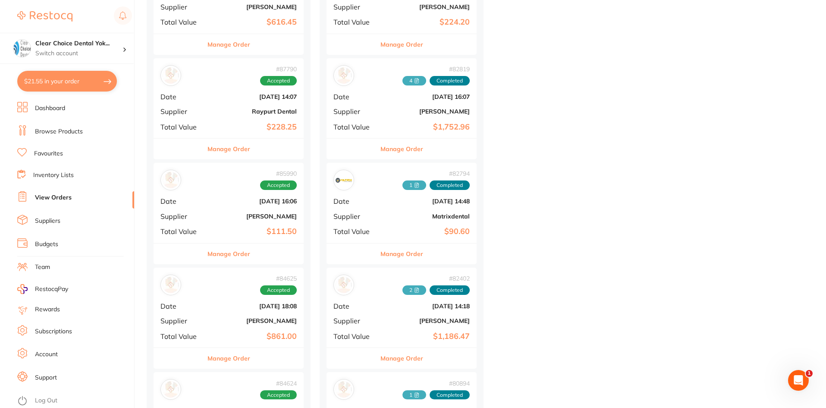 The width and height of the screenshot is (826, 408). I want to click on span: 1, so click(809, 373).